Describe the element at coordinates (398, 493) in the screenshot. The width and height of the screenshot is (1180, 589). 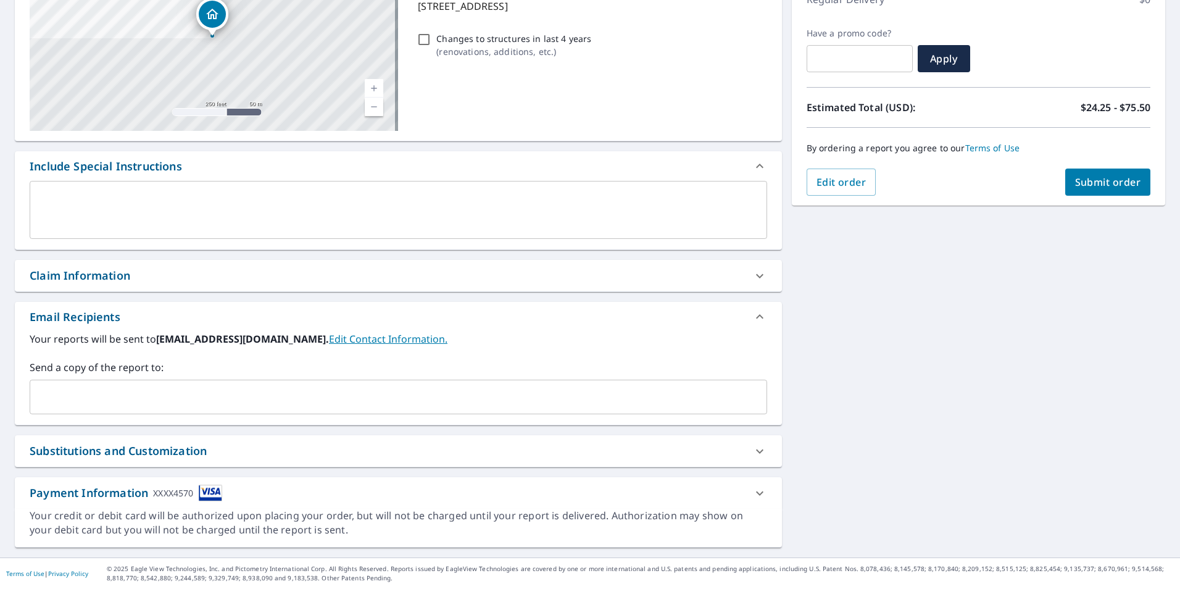
I see `div: Payment InformationXXXX4570cardImage` at that location.